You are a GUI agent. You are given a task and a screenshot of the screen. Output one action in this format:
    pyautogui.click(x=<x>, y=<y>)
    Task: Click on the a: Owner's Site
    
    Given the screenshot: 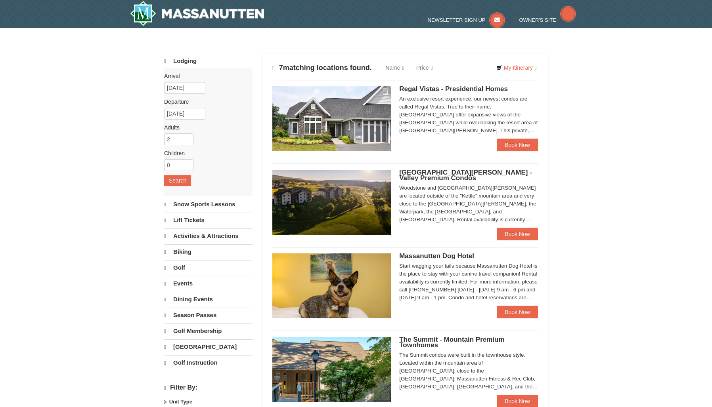 What is the action you would take?
    pyautogui.click(x=548, y=20)
    